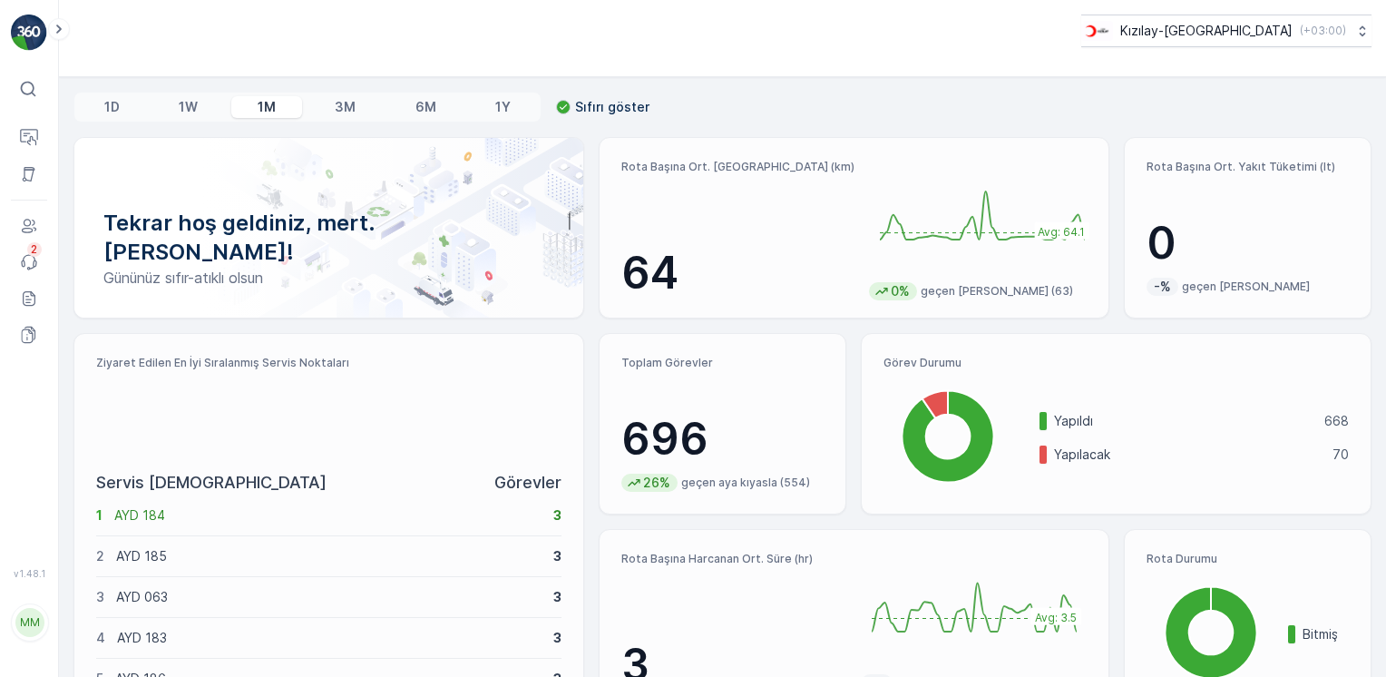 The height and width of the screenshot is (677, 1386). Describe the element at coordinates (426, 107) in the screenshot. I see `p: 6M` at that location.